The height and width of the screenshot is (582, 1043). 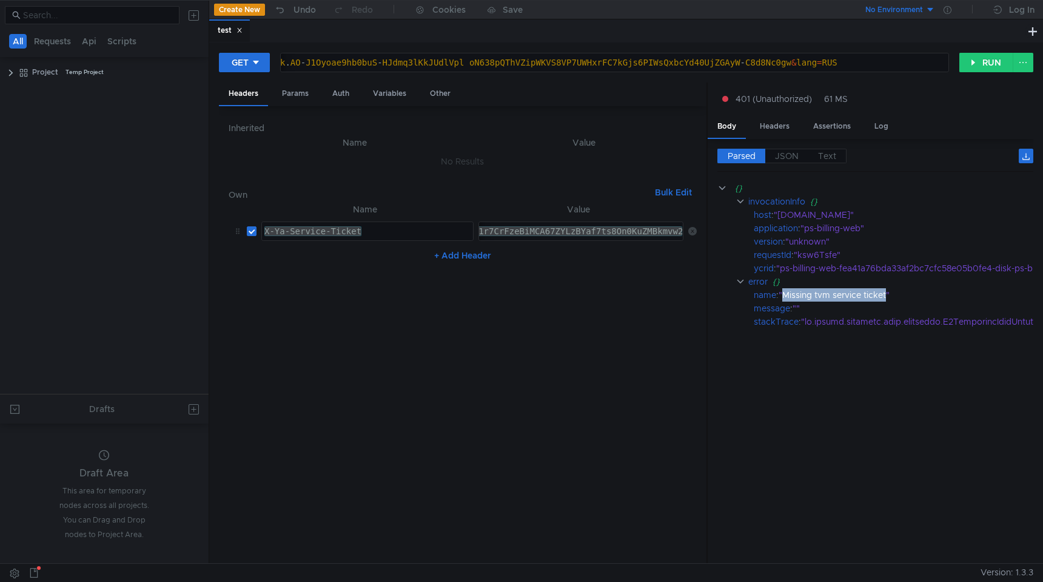 What do you see at coordinates (362, 10) in the screenshot?
I see `div: Redo` at bounding box center [362, 10].